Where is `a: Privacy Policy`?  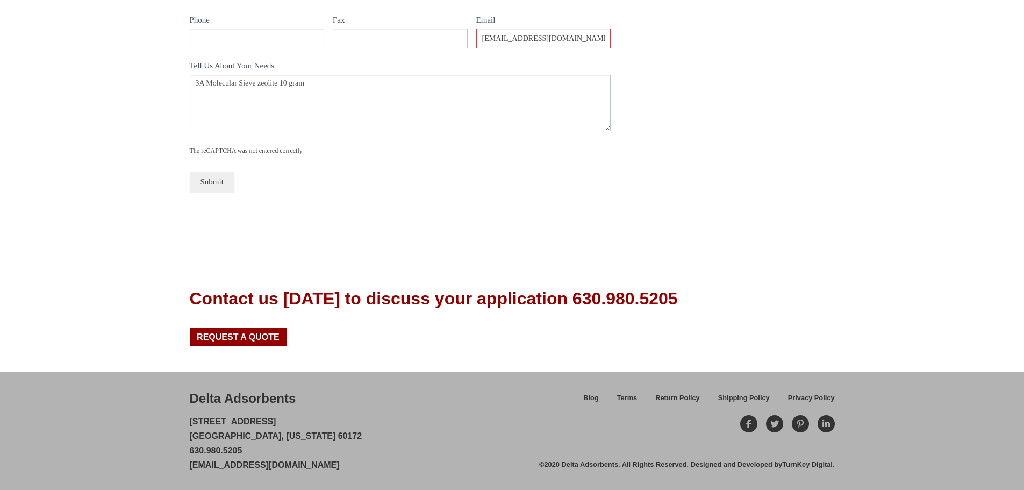
a: Privacy Policy is located at coordinates (807, 401).